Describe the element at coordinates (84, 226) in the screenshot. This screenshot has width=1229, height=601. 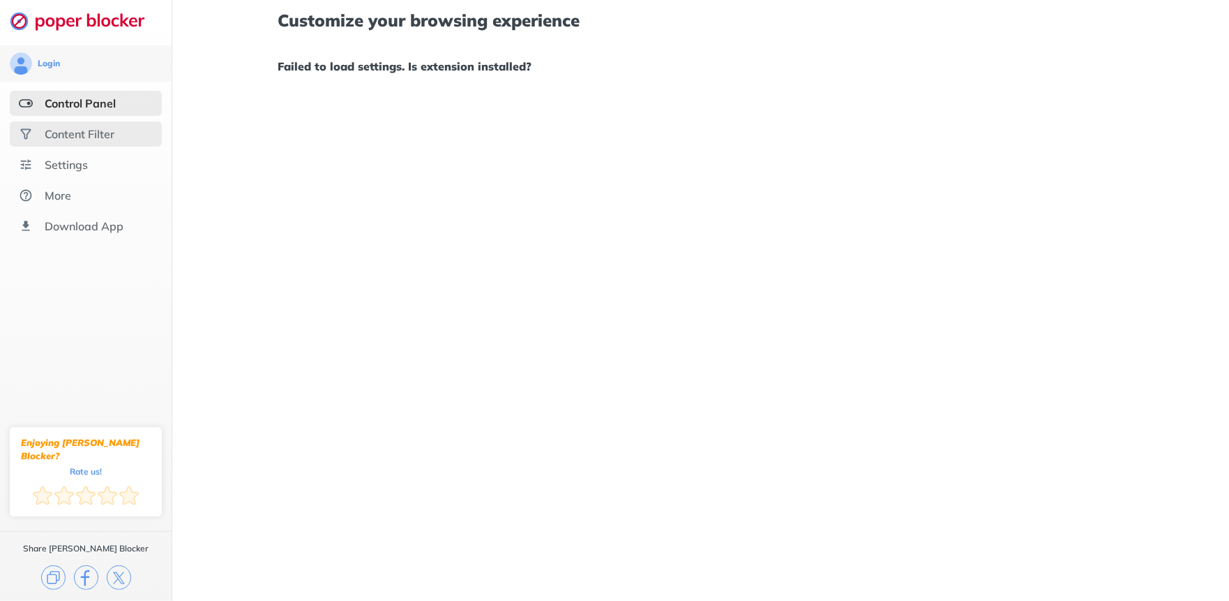
I see `div: Download App` at that location.